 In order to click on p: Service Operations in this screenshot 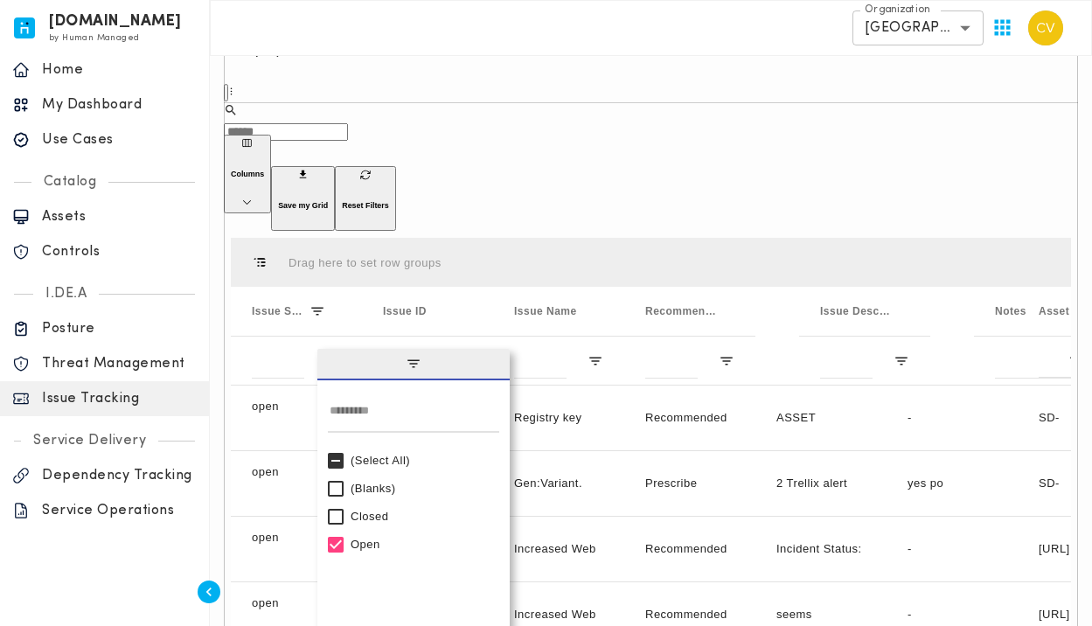, I will do `click(119, 511)`.